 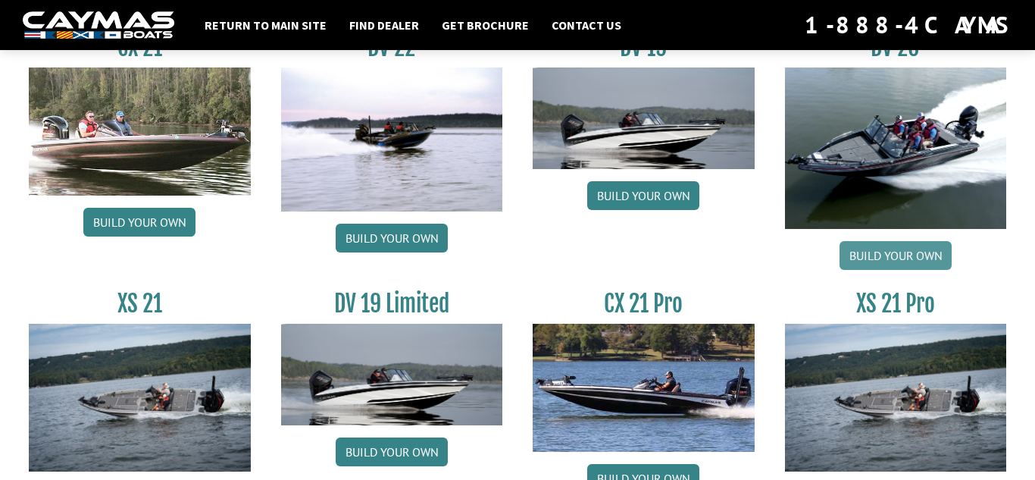 What do you see at coordinates (392, 139) in the screenshot?
I see `img: DV22_original_motor_cropped_for_caymas_connect.jpg` at bounding box center [392, 139].